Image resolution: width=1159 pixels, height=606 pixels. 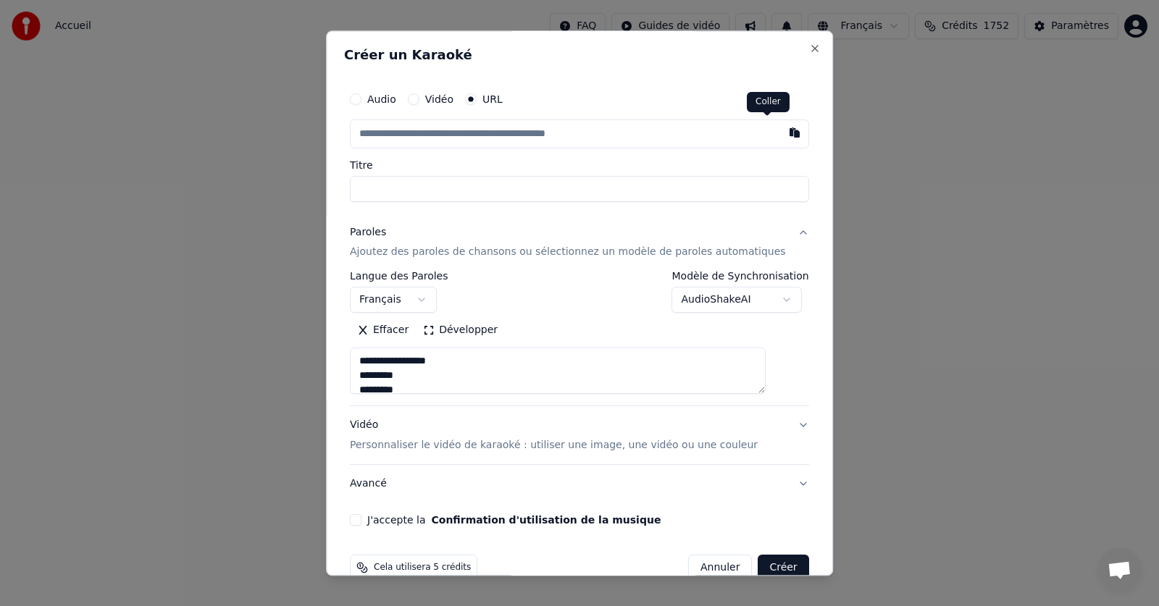 I want to click on button: J'accepte la, so click(x=546, y=521).